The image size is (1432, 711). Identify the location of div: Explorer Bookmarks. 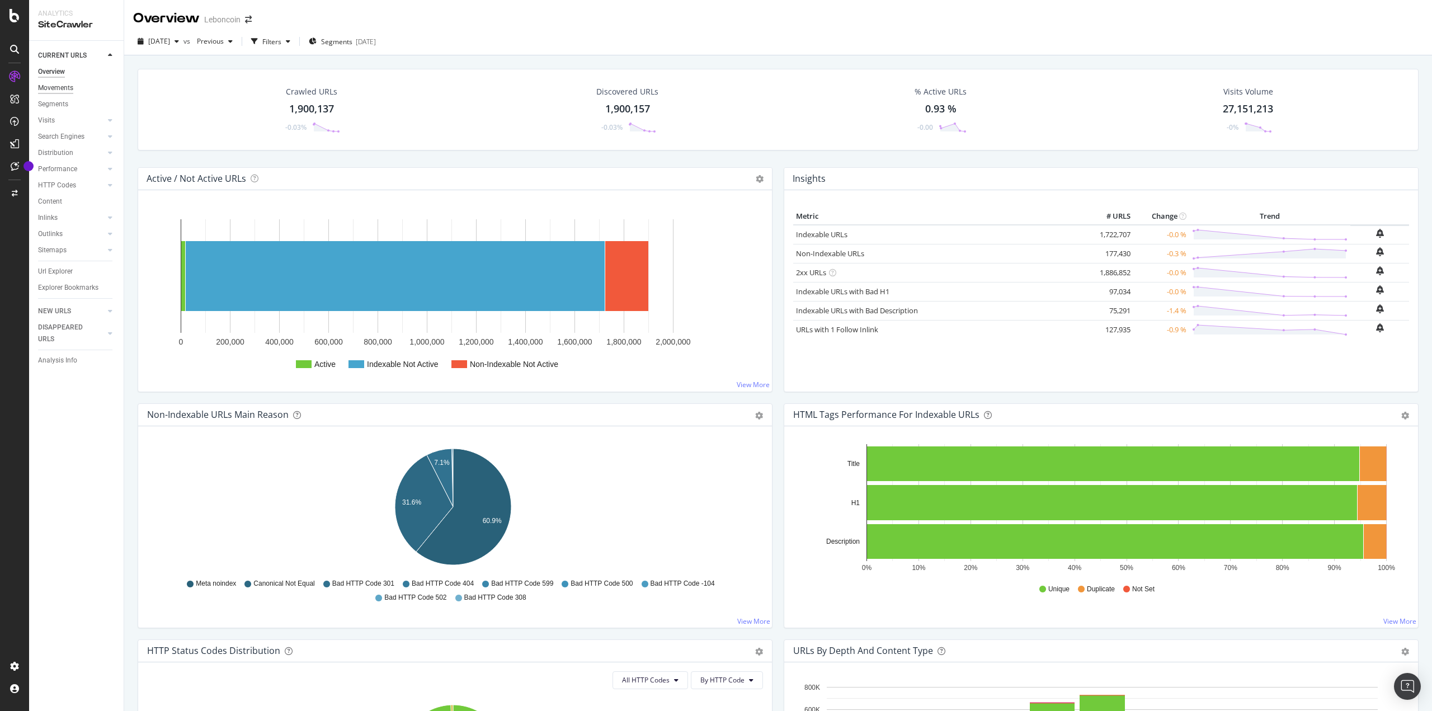
(68, 287).